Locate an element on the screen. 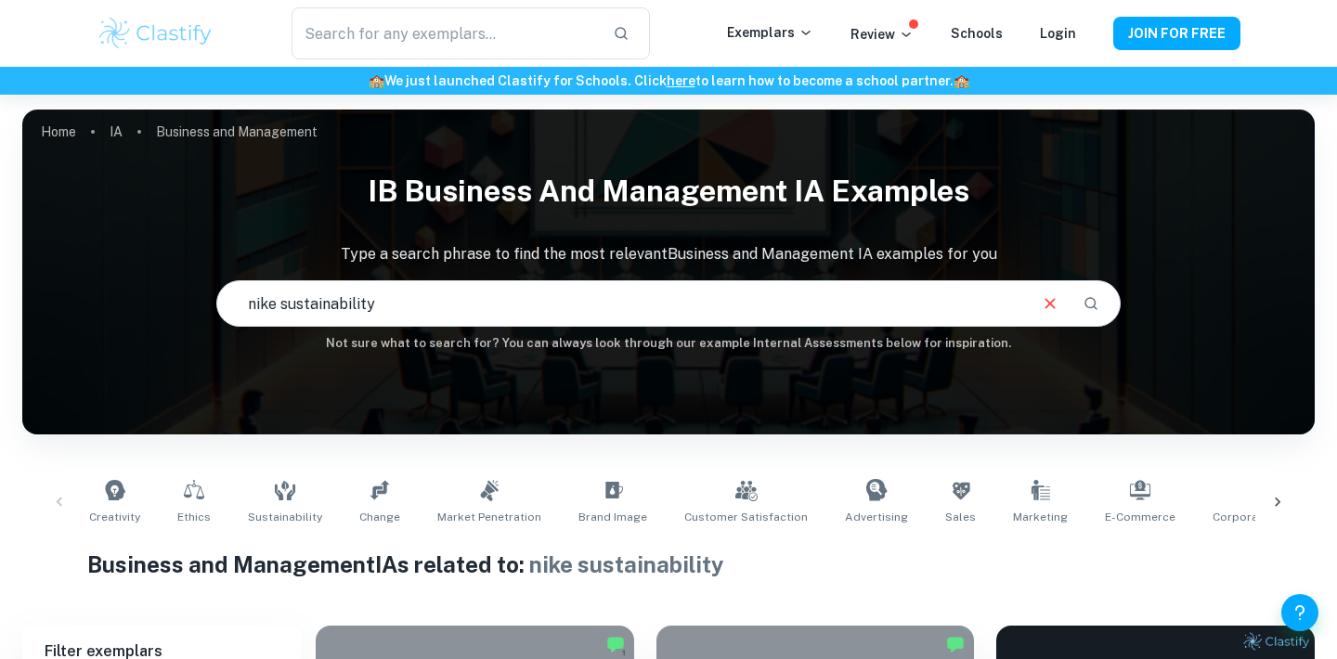  span: Ethics is located at coordinates (194, 517).